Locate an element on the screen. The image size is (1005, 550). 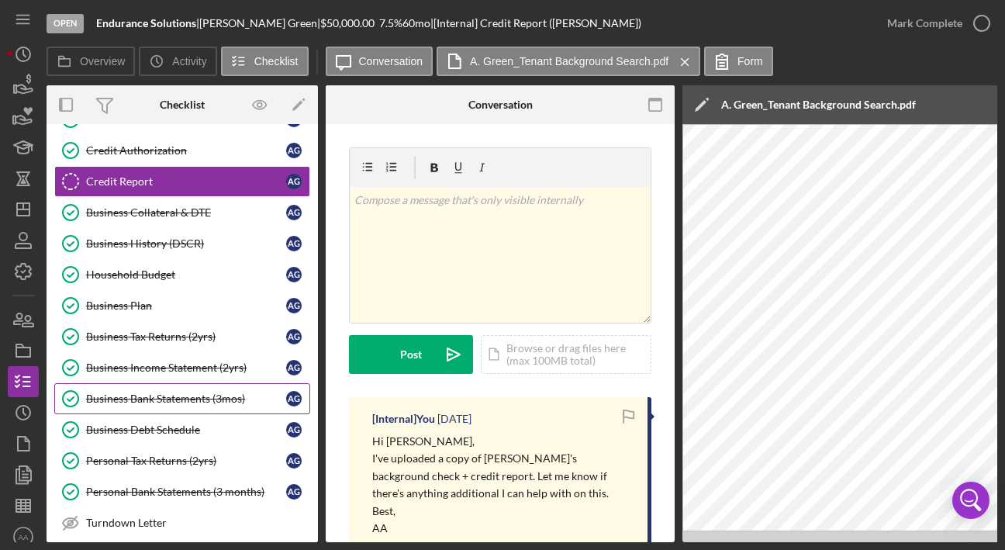
a: Business History (DSCR)AG is located at coordinates (182, 243).